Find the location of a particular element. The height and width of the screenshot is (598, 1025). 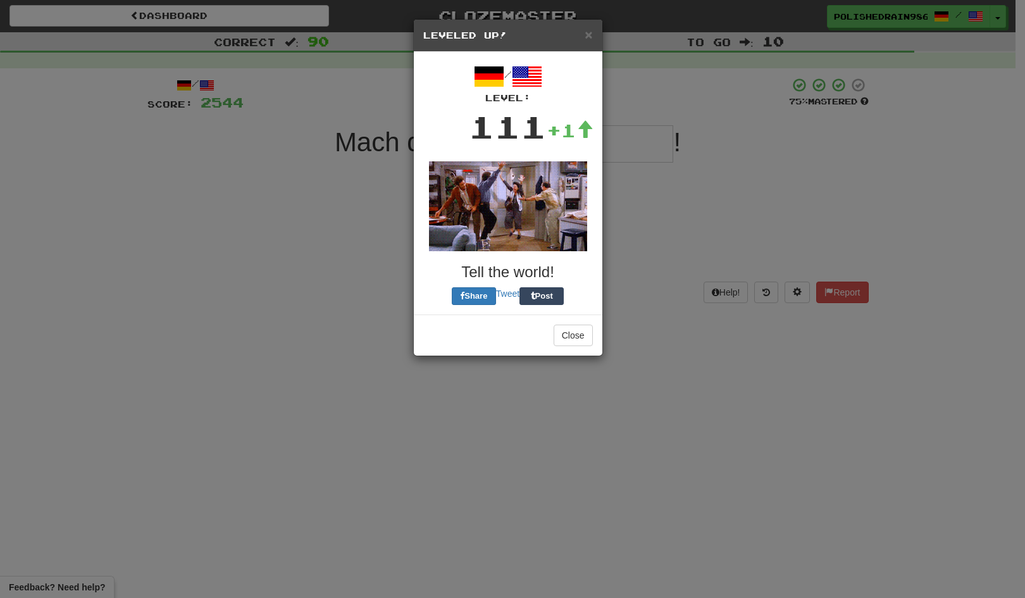

img: seinfeld-ebe603044fff2fd1d3e1949e7ad7a701fffed037ac3cad15aebc0dce0abf9909.gif is located at coordinates (508, 206).